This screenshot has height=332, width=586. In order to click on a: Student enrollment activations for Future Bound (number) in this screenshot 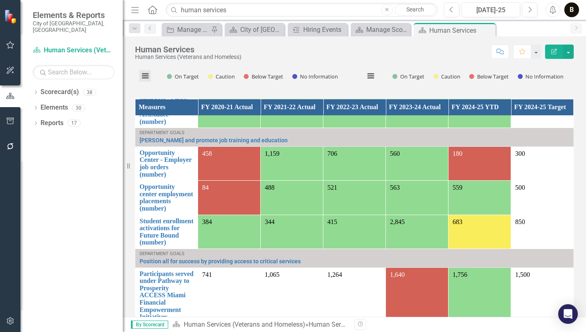, I will do `click(167, 232)`.